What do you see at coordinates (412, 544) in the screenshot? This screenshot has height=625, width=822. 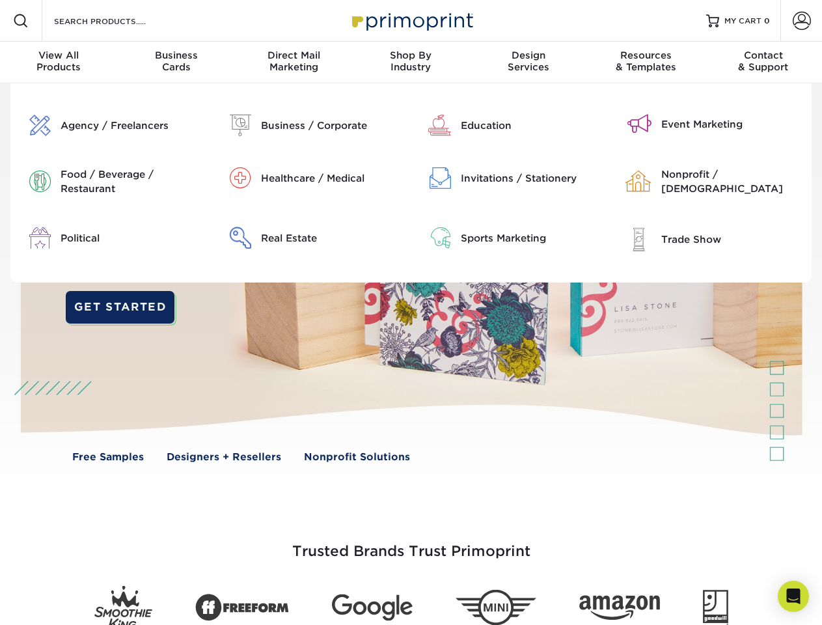 I see `h3: Trusted Brands Trust Primoprint` at bounding box center [412, 544].